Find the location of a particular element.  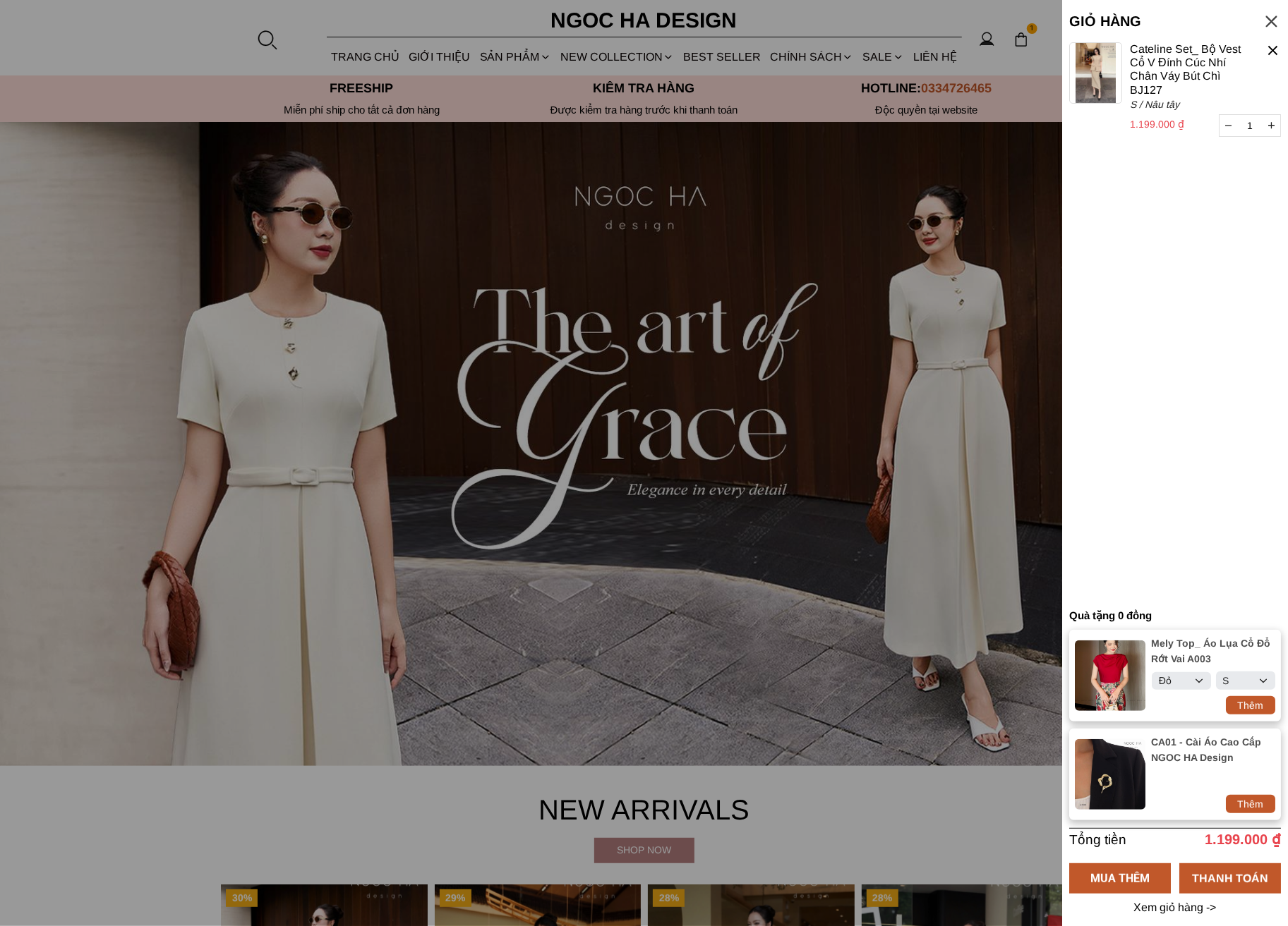

a: Cateline Set_ Bộ Vest Cổ V Đính Cúc Nhí Chân Váy Bút Chì BJ127 is located at coordinates (1189, 69).